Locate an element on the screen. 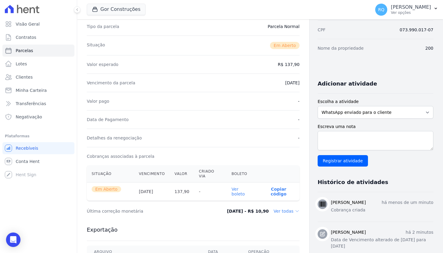 This screenshot has width=443, height=253. span: Visão Geral is located at coordinates (28, 24).